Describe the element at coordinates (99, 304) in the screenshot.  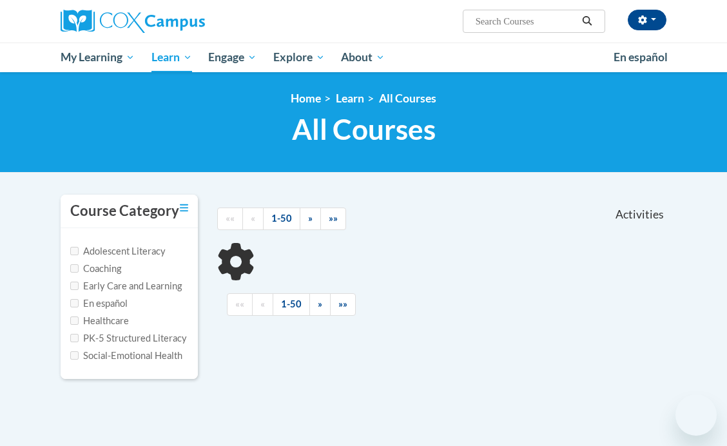
I see `label: En español` at that location.